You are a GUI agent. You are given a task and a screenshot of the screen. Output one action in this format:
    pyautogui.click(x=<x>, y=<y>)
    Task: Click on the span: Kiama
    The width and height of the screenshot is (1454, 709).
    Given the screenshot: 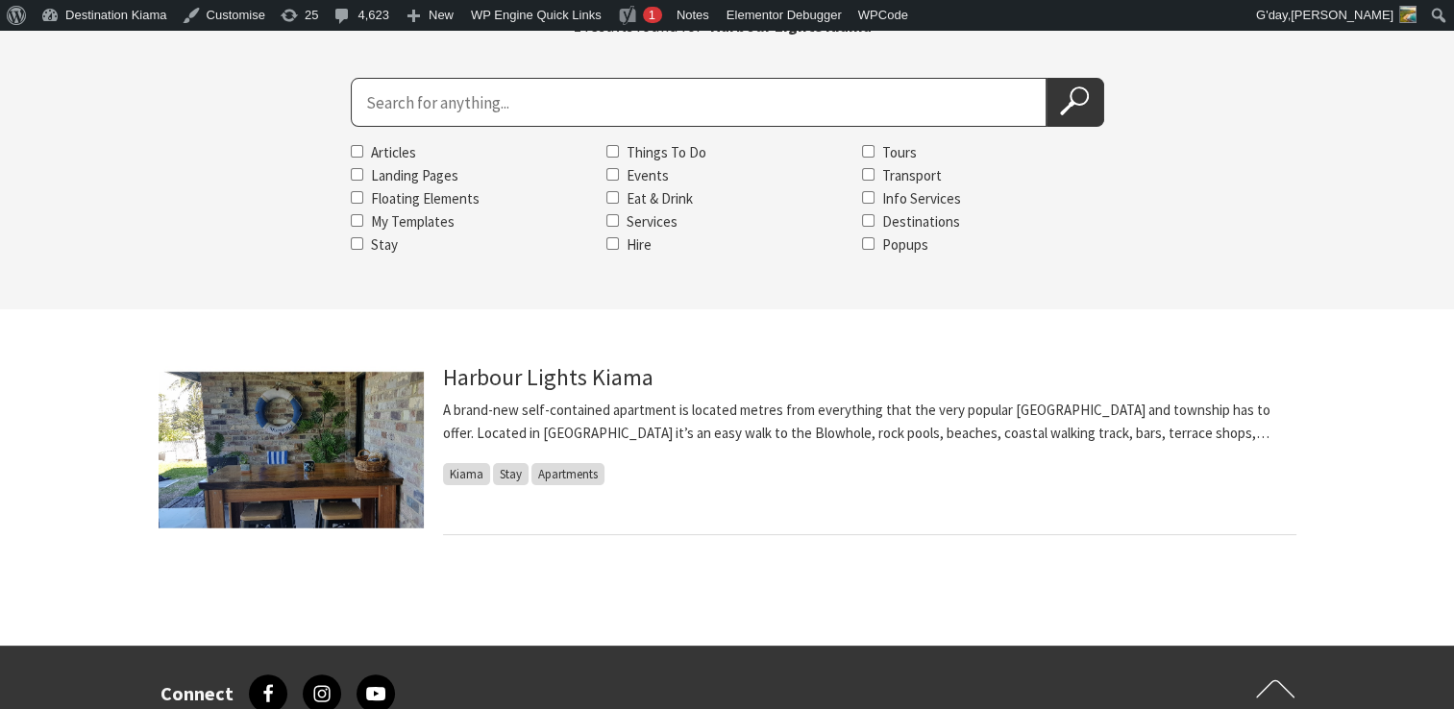 What is the action you would take?
    pyautogui.click(x=466, y=474)
    